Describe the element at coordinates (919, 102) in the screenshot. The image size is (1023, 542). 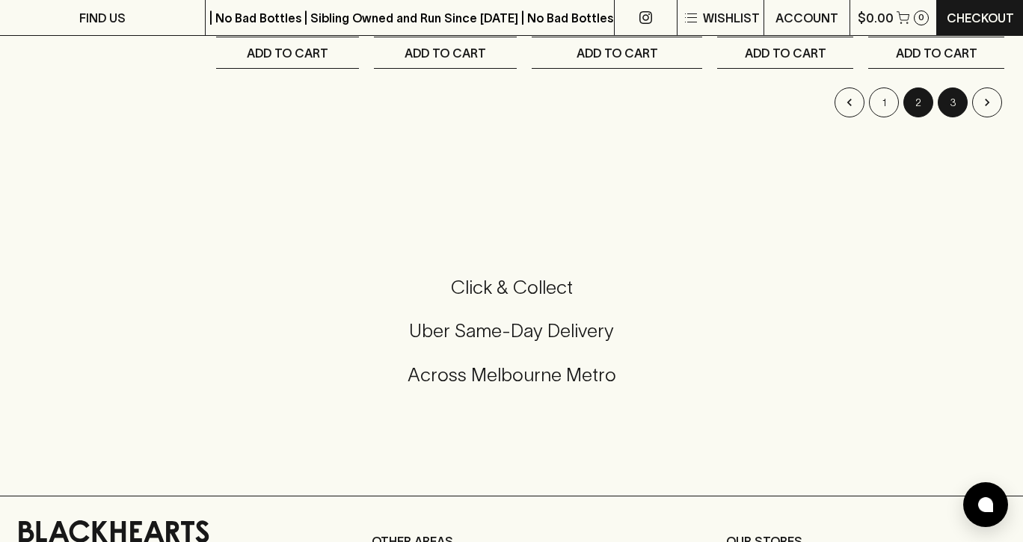
I see `button: page 2` at that location.